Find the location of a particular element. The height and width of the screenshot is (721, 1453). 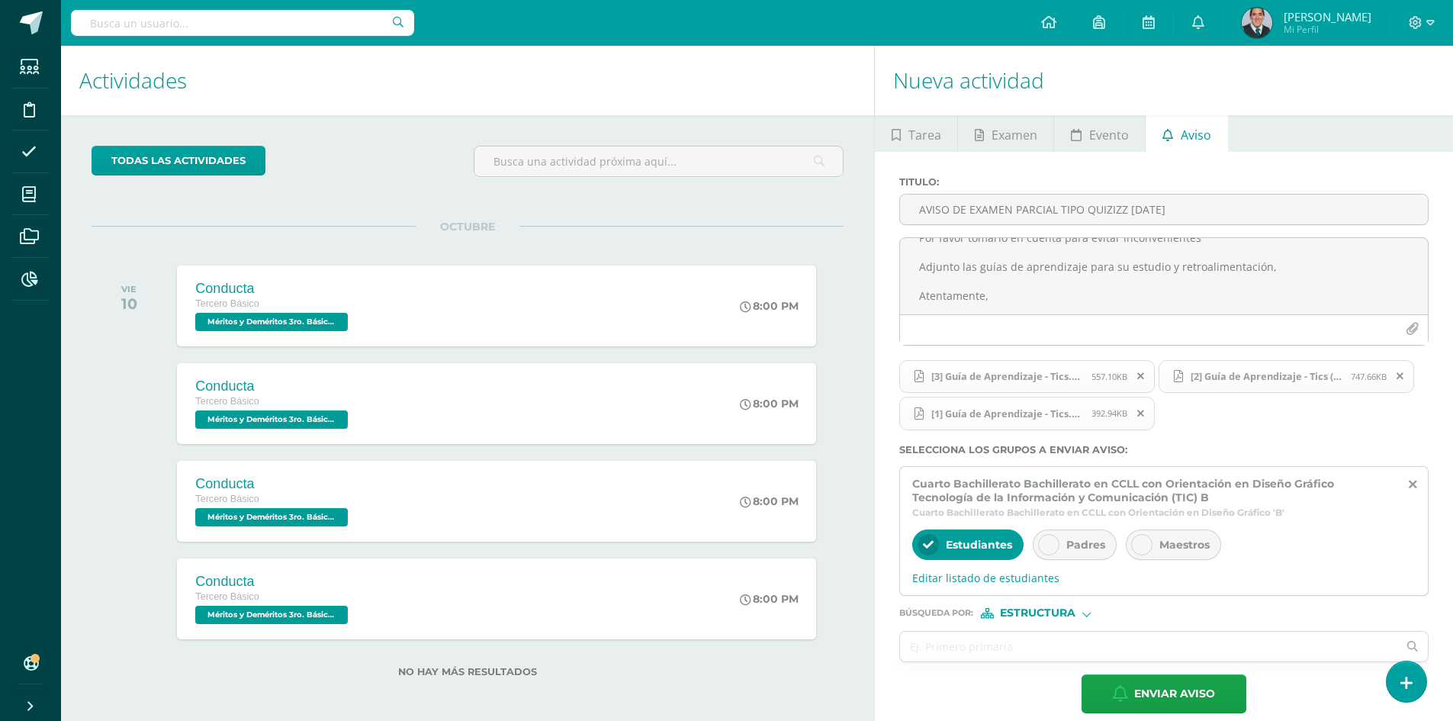

span: Aviso is located at coordinates (1196, 135).